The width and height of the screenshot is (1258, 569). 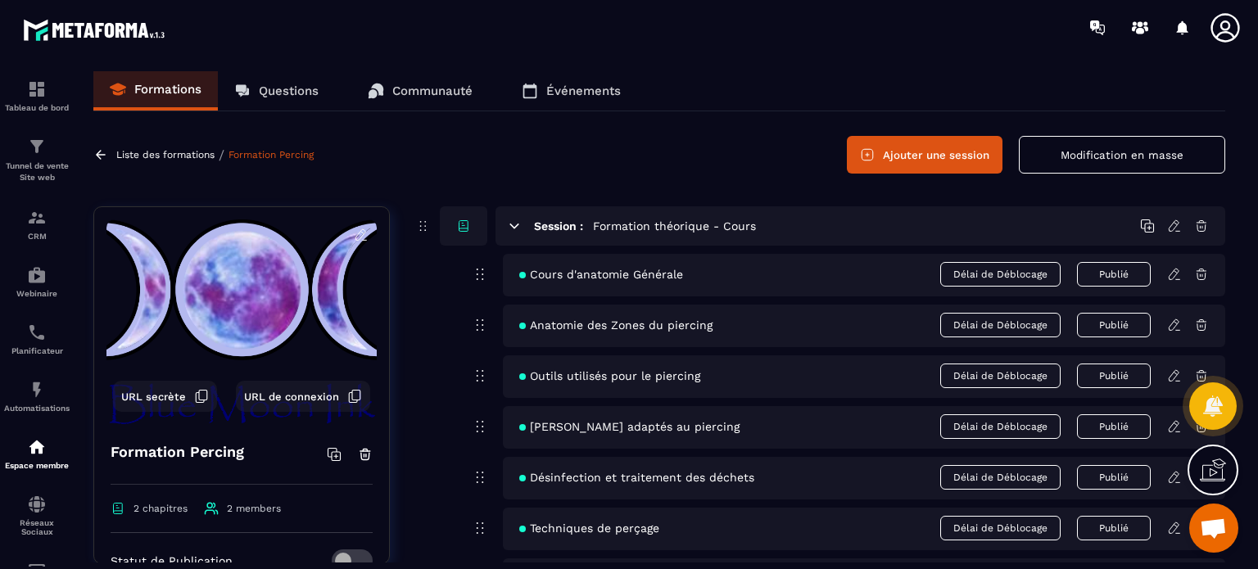 What do you see at coordinates (37, 465) in the screenshot?
I see `p: Espace membre` at bounding box center [37, 465].